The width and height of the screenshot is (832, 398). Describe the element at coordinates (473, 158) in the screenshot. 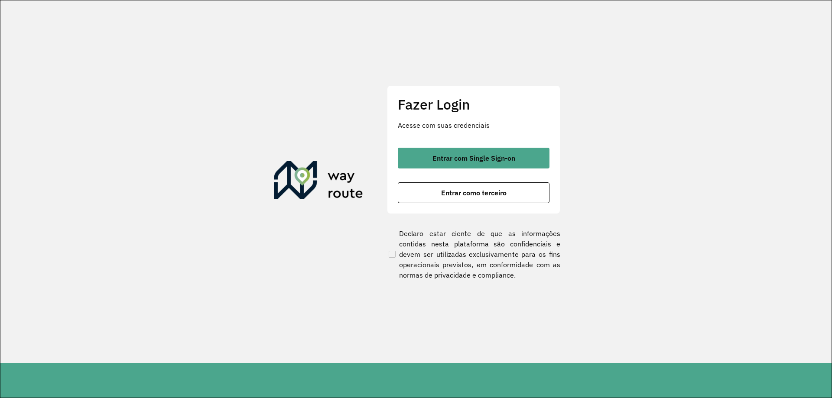

I see `span: Entrar com Single Sign-on` at that location.